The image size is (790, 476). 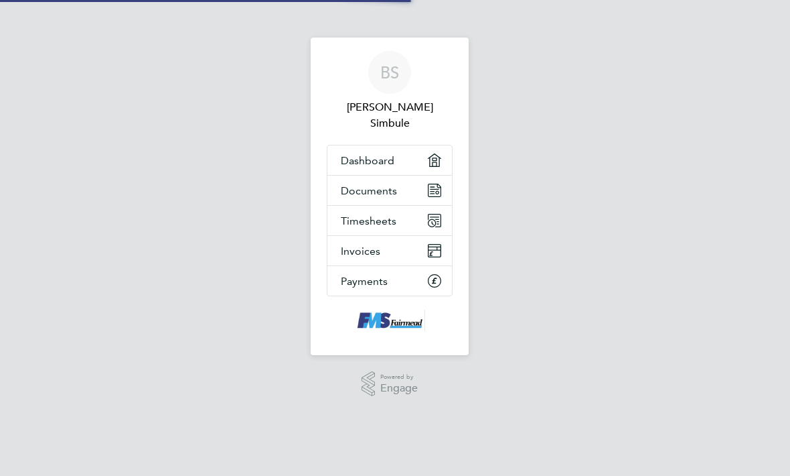 What do you see at coordinates (390, 220) in the screenshot?
I see `a: Timesheets` at bounding box center [390, 220].